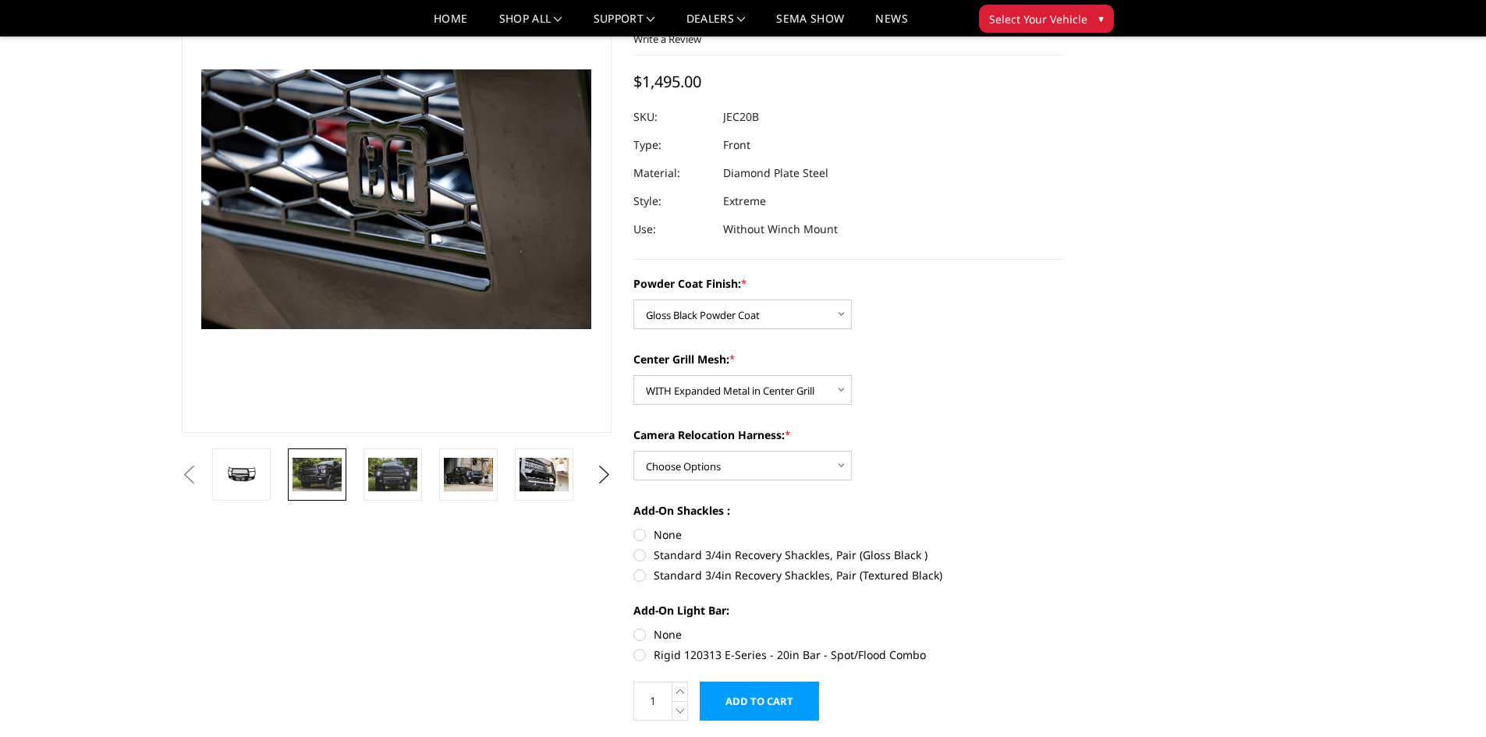  I want to click on a: Home, so click(450, 24).